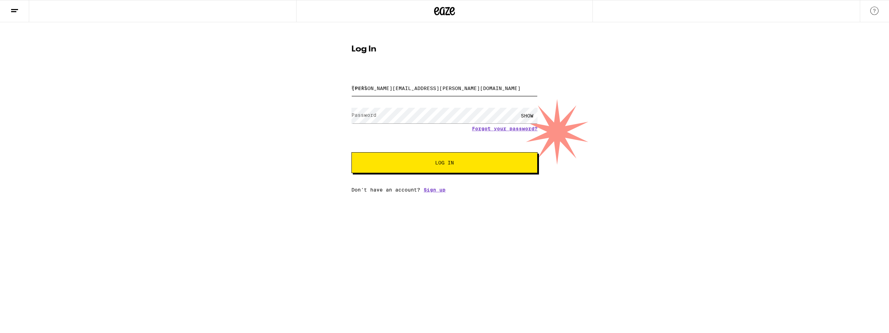  I want to click on button: Log In, so click(445, 163).